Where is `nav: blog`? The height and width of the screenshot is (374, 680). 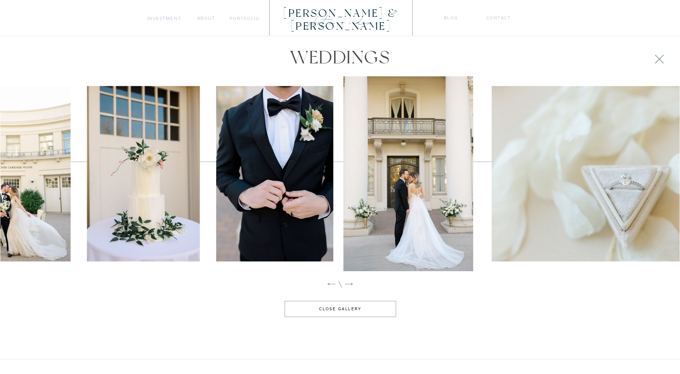
nav: blog is located at coordinates (451, 18).